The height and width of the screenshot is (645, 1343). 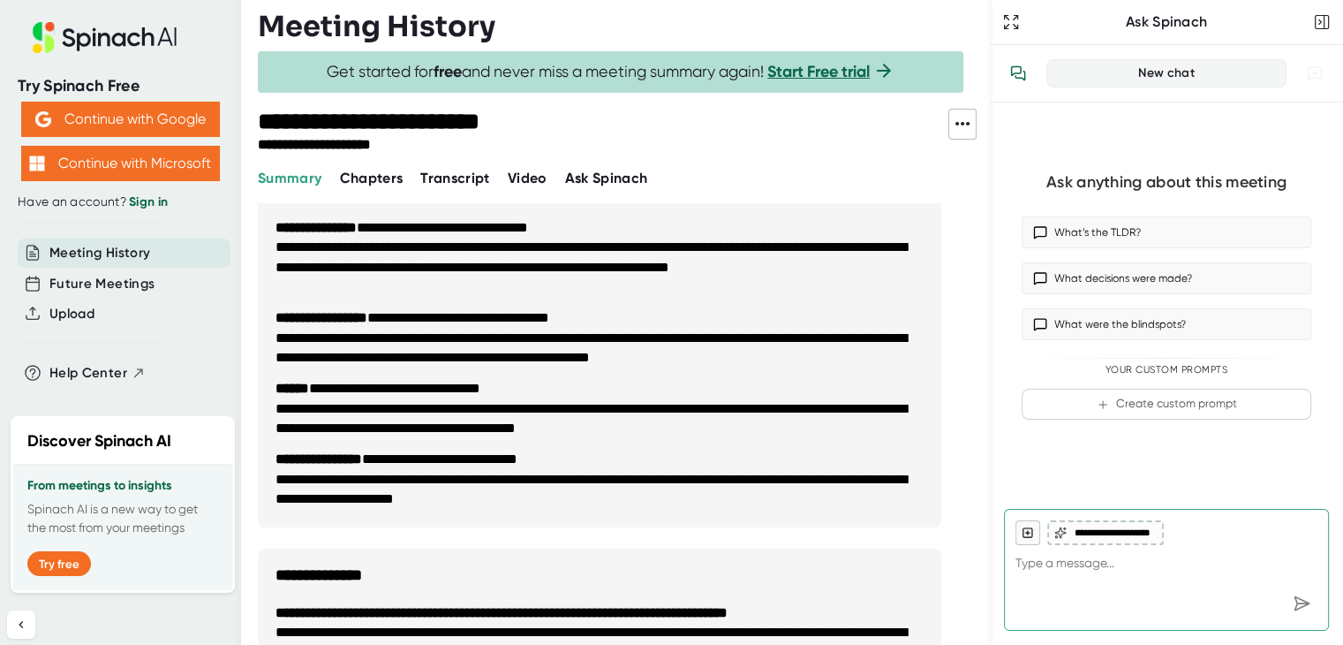 What do you see at coordinates (455, 177) in the screenshot?
I see `span: Transcript` at bounding box center [455, 177].